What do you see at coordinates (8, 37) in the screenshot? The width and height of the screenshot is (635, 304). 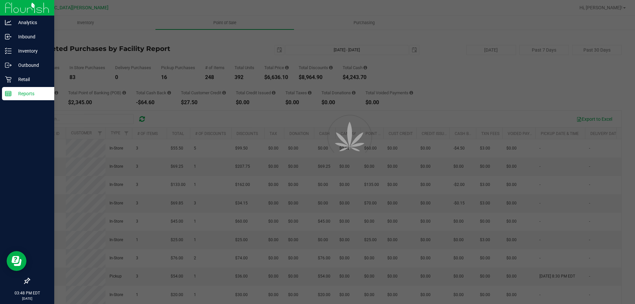 I see `inline-svg: Inbound` at bounding box center [8, 37].